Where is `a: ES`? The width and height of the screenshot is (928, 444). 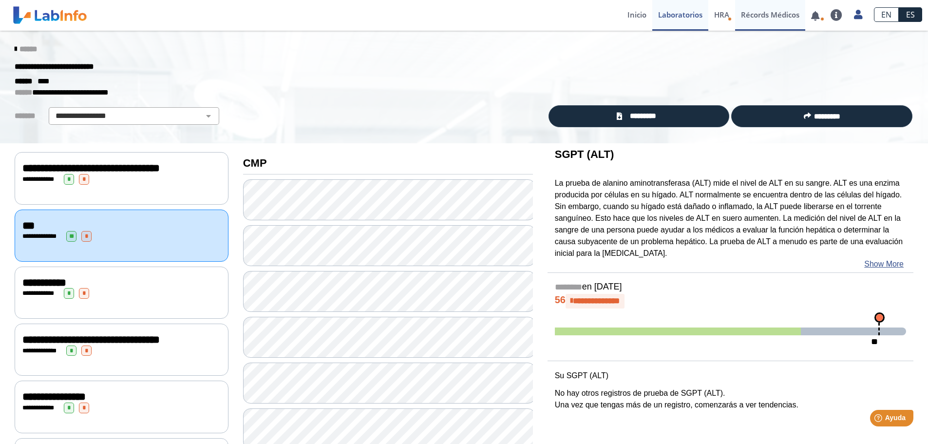 a: ES is located at coordinates (910, 15).